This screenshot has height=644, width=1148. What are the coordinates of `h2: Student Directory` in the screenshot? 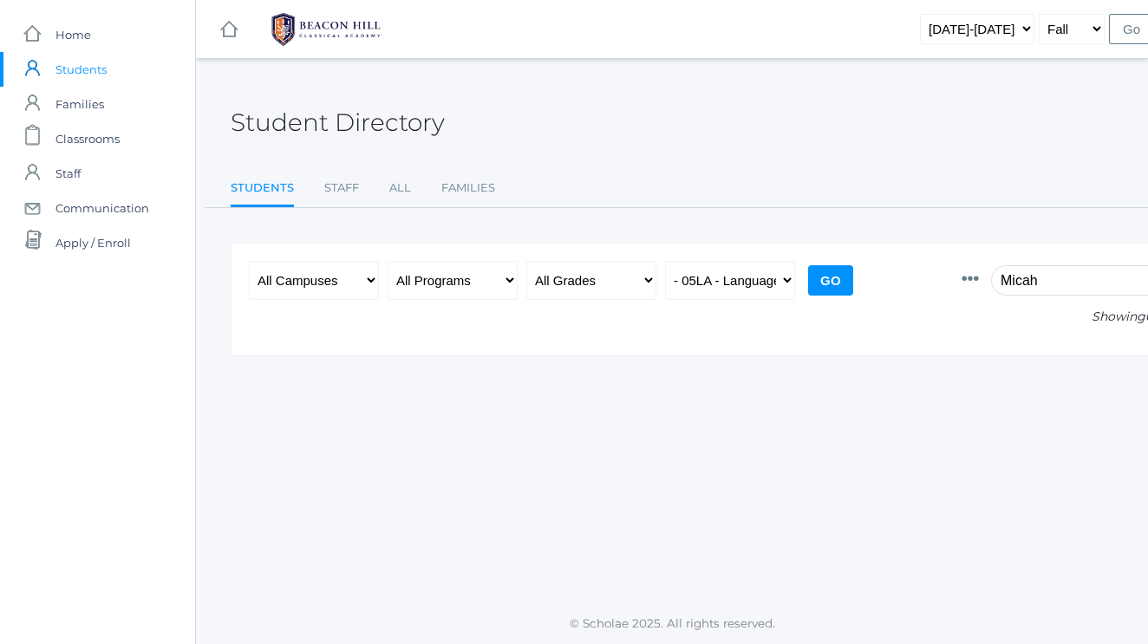 It's located at (337, 122).